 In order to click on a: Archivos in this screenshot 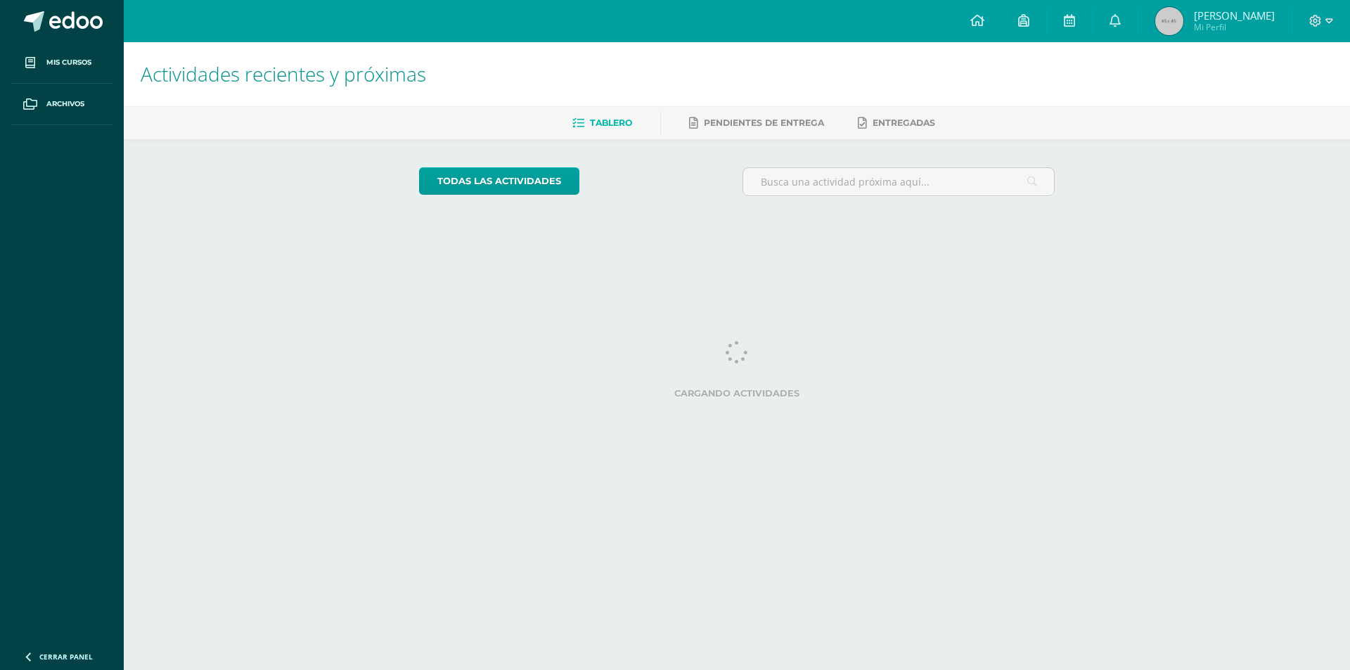, I will do `click(62, 104)`.